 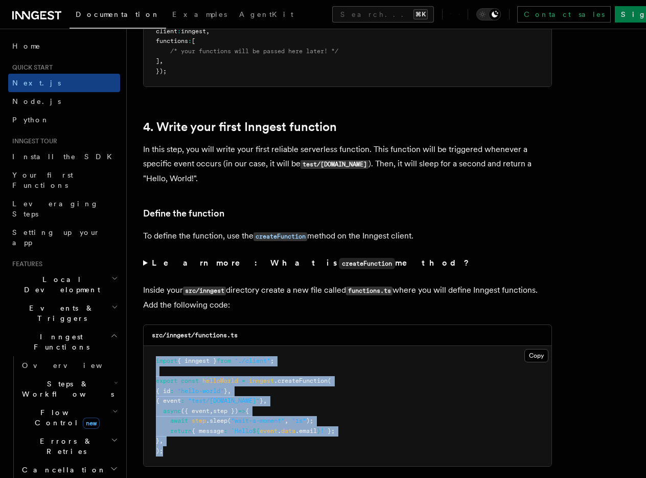 I want to click on span: step, so click(x=199, y=420).